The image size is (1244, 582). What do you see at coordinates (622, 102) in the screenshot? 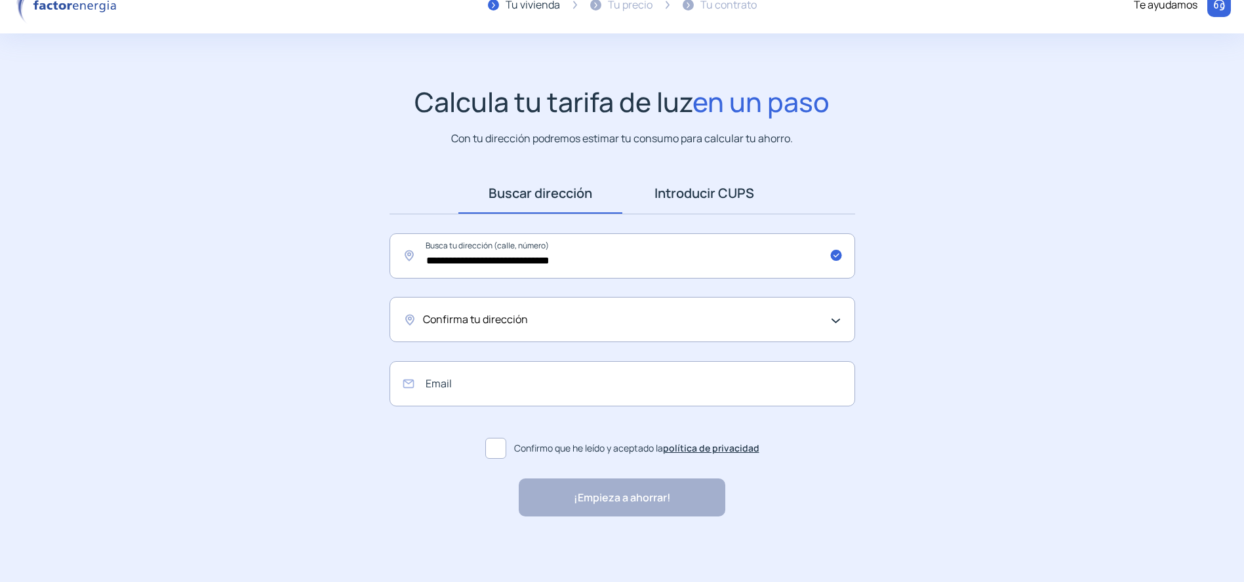
I see `h1: Calcula tu tarifa de luz` at bounding box center [622, 102].